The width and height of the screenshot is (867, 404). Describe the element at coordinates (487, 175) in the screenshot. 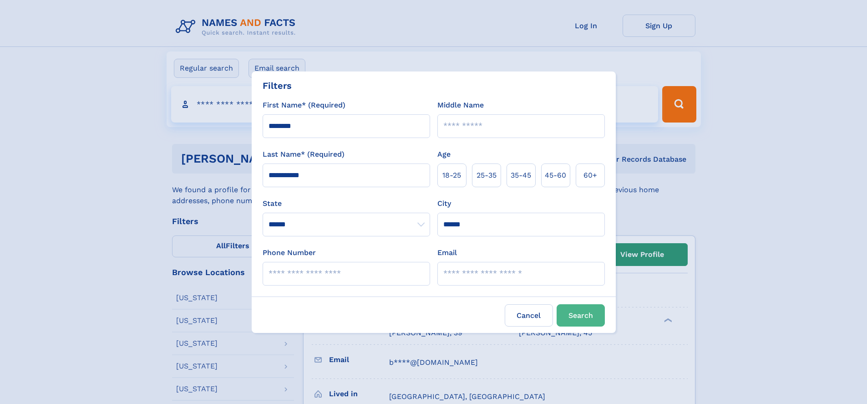

I see `span: 25‑35` at that location.